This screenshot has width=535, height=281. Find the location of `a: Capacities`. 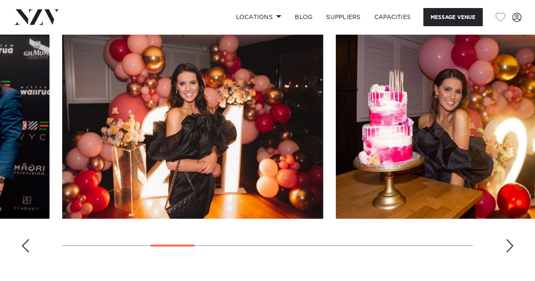

a: Capacities is located at coordinates (393, 17).